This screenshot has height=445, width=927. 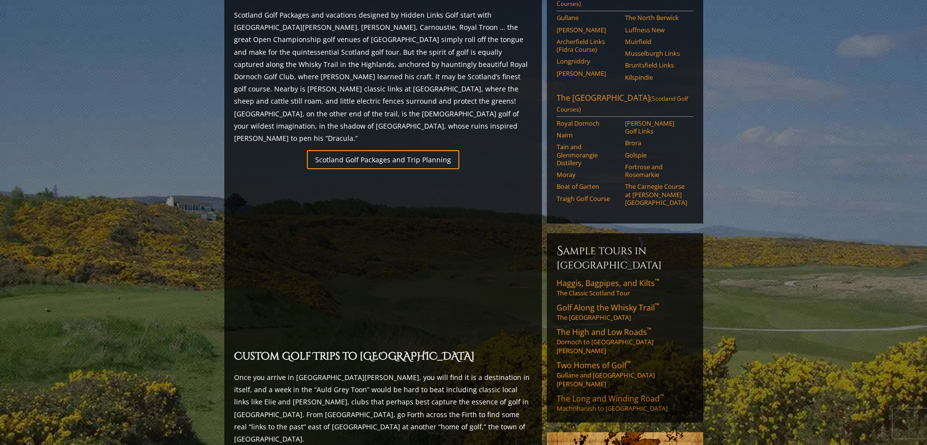 I want to click on a: The North Berwick, so click(x=656, y=18).